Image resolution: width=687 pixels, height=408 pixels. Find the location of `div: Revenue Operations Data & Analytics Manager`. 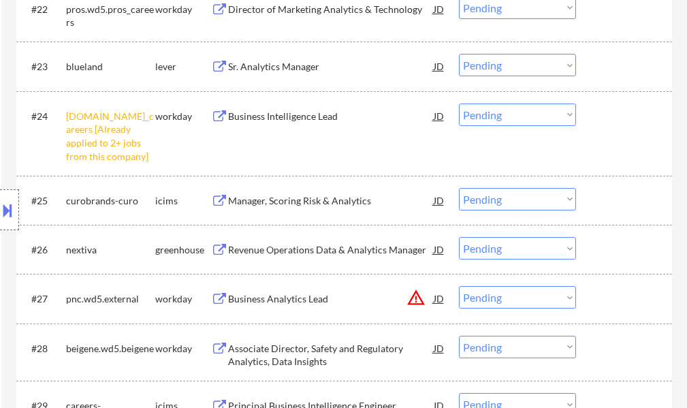

div: Revenue Operations Data & Analytics Manager is located at coordinates (331, 250).